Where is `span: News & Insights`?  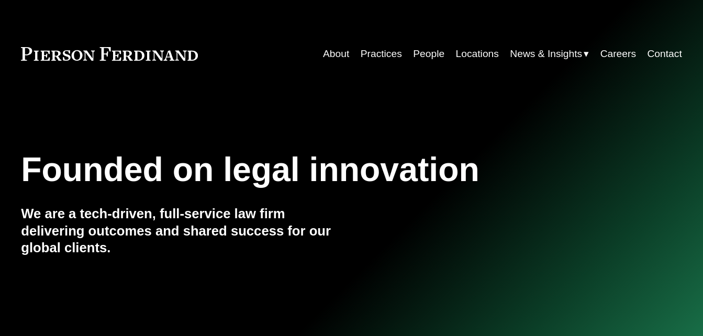 span: News & Insights is located at coordinates (546, 54).